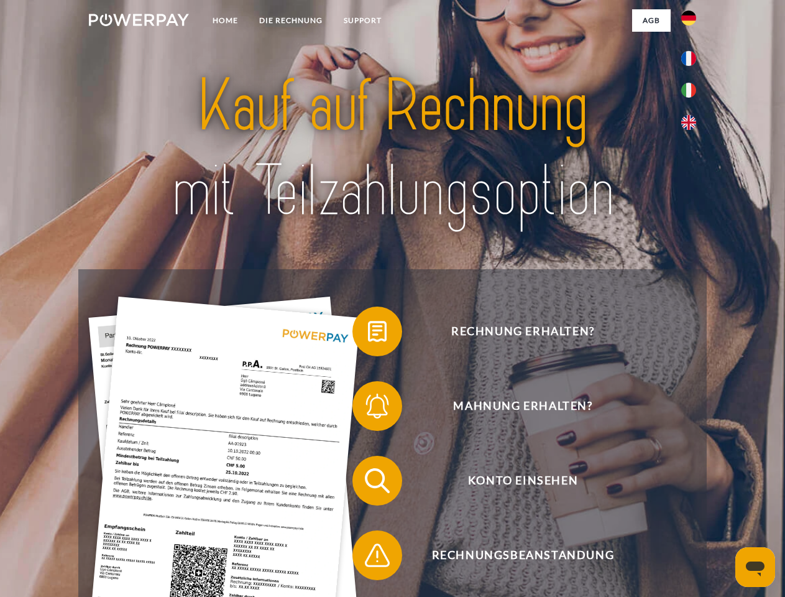 The image size is (785, 597). Describe the element at coordinates (514, 331) in the screenshot. I see `a: Rechnung erhalten?` at that location.